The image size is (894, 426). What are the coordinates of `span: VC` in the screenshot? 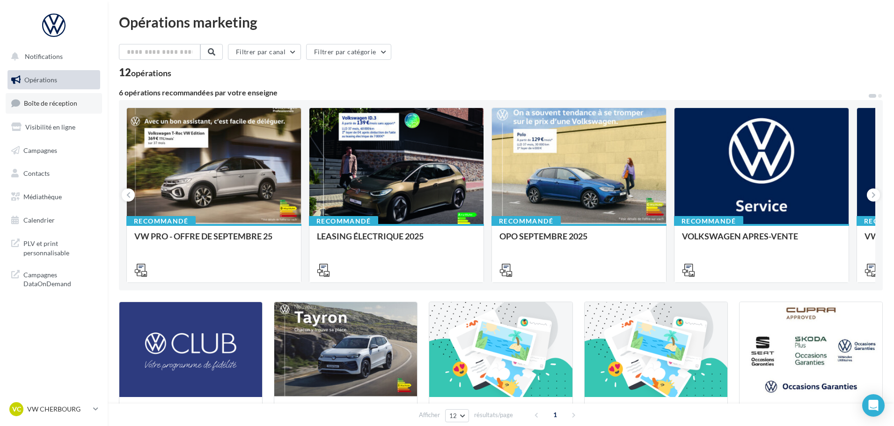 It's located at (16, 409).